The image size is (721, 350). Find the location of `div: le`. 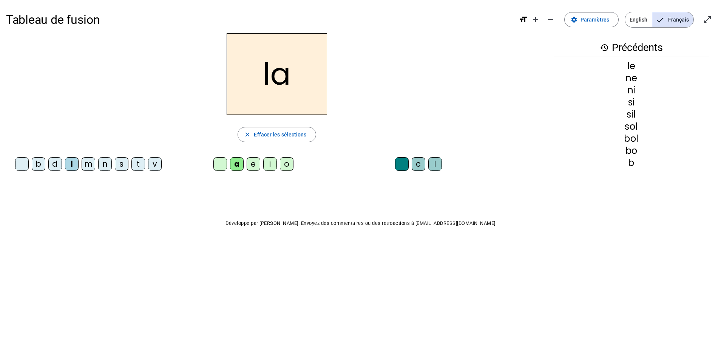

div: le is located at coordinates (631, 66).